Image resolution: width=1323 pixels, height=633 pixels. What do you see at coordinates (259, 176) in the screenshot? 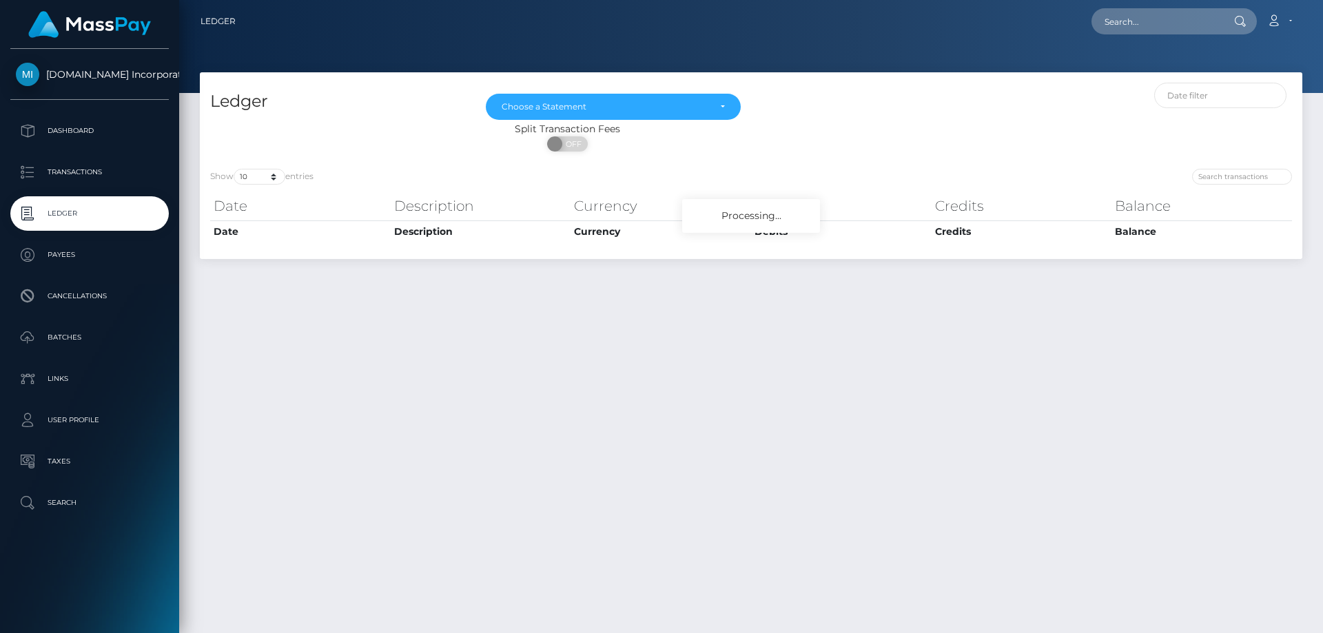
I see `select: Showentries` at bounding box center [259, 176].